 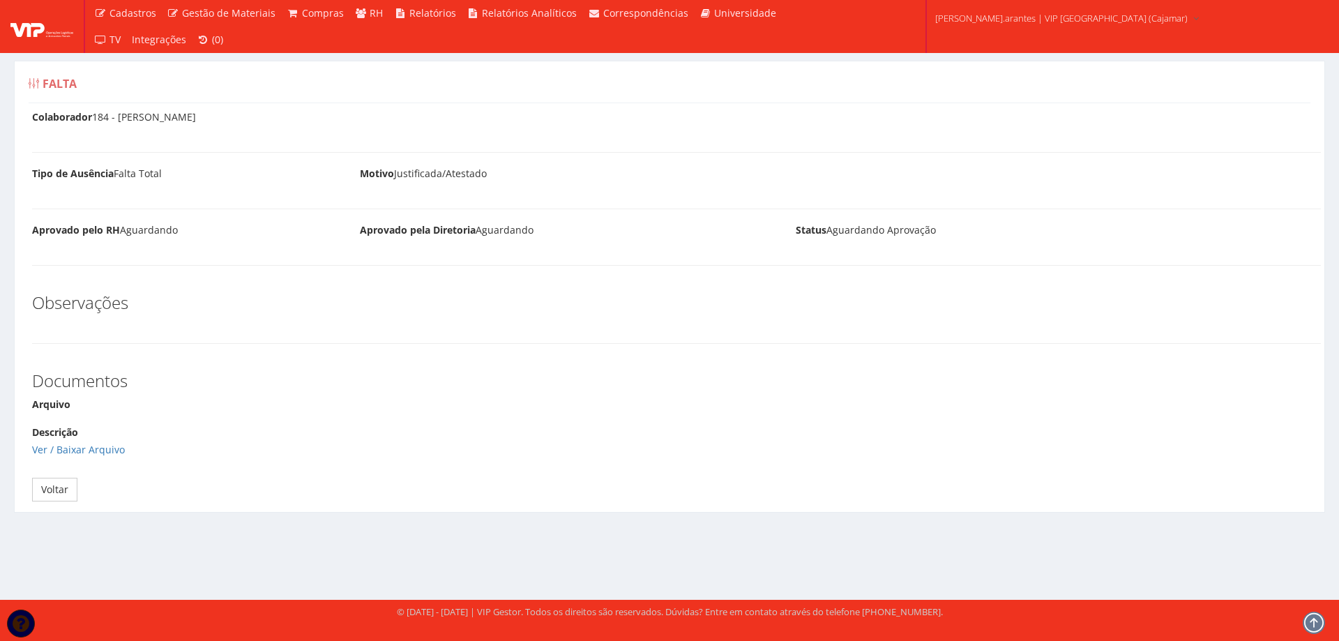 I want to click on span: Relatórios Analíticos, so click(x=529, y=13).